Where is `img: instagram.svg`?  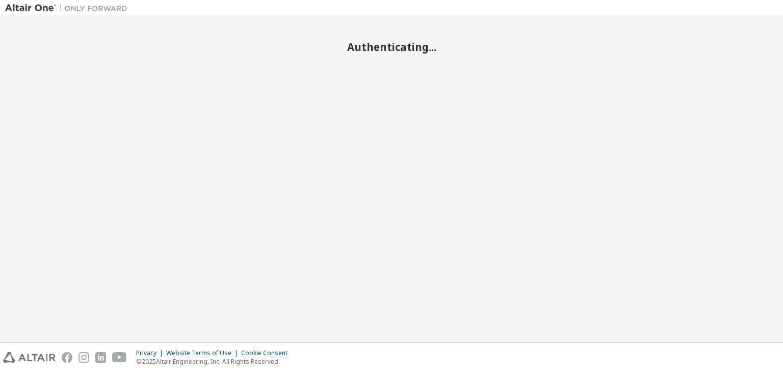 img: instagram.svg is located at coordinates (84, 358).